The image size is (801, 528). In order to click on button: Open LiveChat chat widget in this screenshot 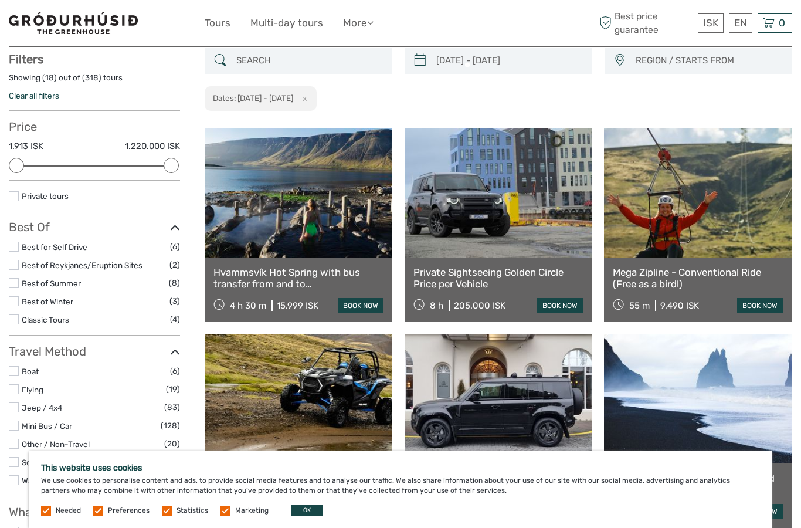, I will do `click(27, 22)`.